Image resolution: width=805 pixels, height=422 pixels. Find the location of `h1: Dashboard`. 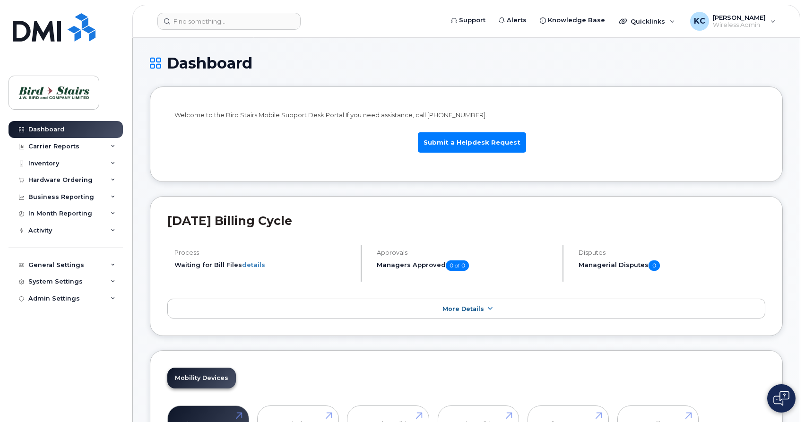

h1: Dashboard is located at coordinates (466, 63).